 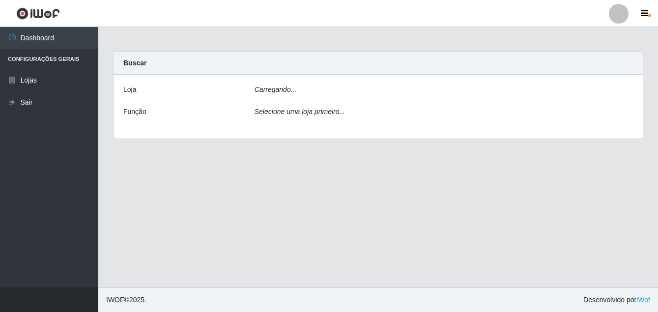 What do you see at coordinates (135, 112) in the screenshot?
I see `label: Função` at bounding box center [135, 112].